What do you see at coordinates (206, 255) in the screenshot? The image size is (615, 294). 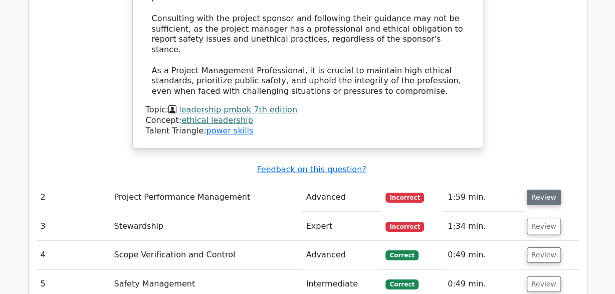 I see `td: Scope Verification and Control` at bounding box center [206, 255].